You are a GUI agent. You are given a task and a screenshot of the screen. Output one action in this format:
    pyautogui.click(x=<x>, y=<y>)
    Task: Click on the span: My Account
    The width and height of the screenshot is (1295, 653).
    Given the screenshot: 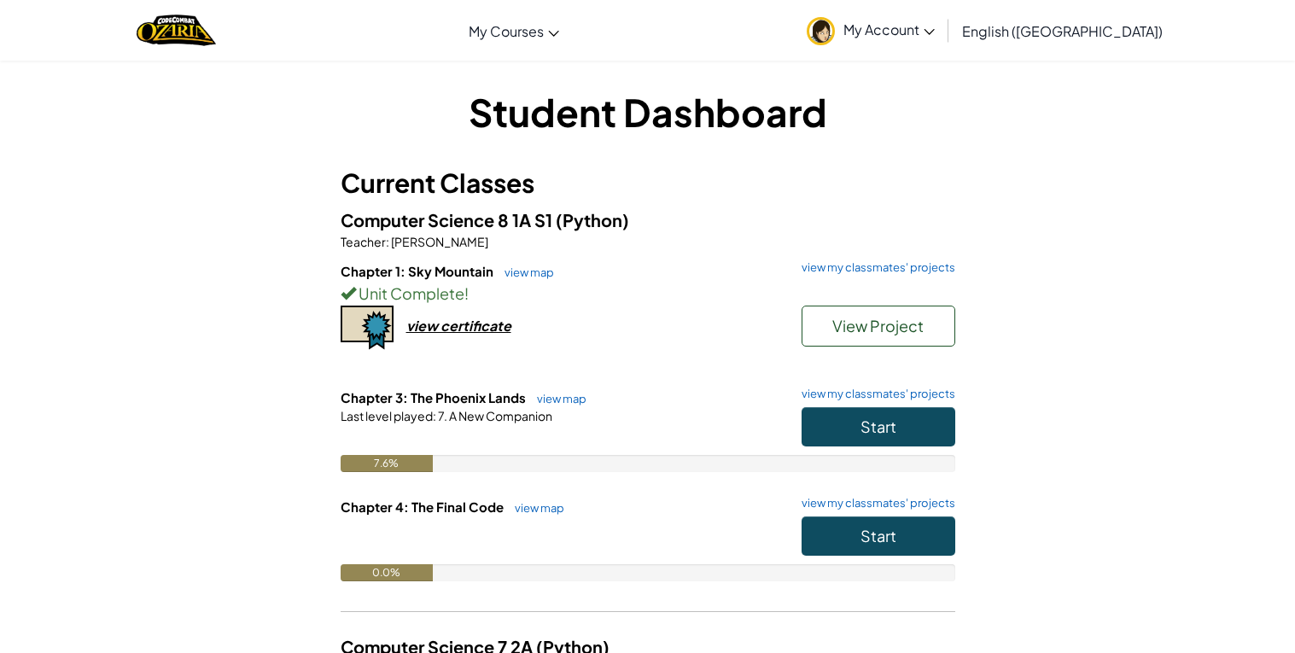 What is the action you would take?
    pyautogui.click(x=888, y=29)
    